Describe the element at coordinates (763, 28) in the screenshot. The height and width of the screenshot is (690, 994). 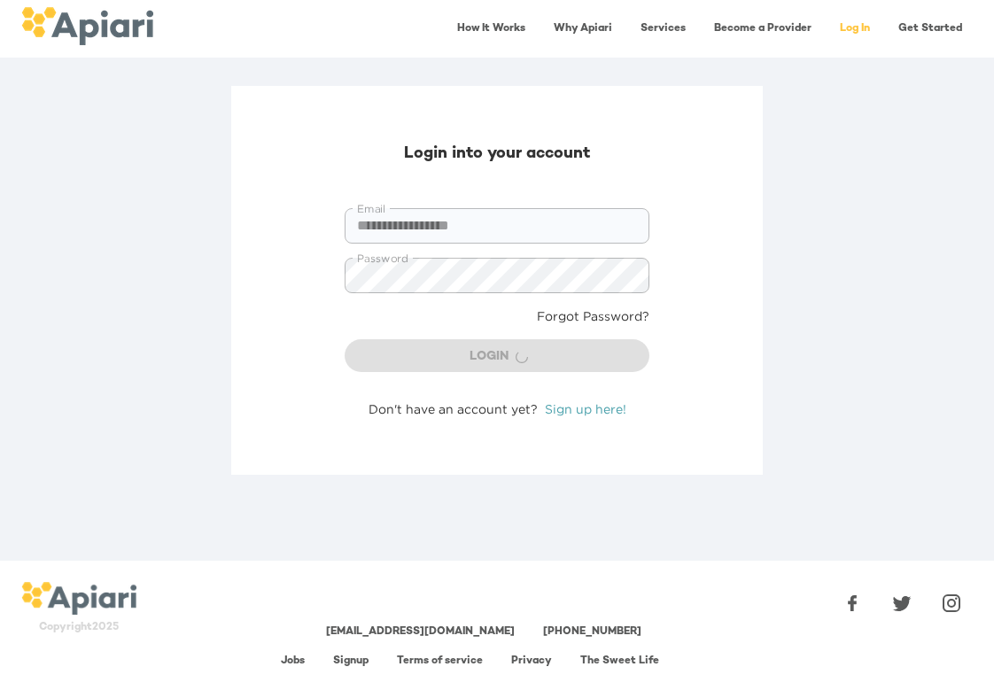
I see `a: Become a Provider` at that location.